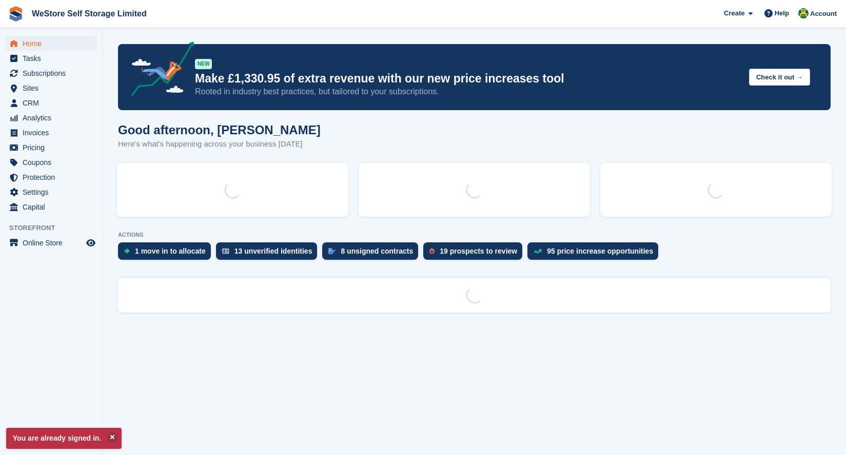 The width and height of the screenshot is (846, 455). Describe the element at coordinates (53, 103) in the screenshot. I see `span: CRM` at that location.